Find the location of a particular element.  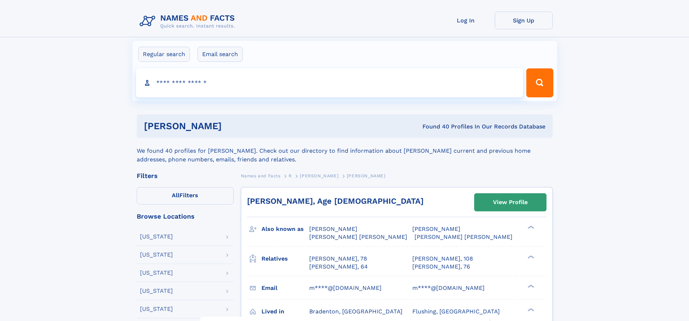

a: Log In is located at coordinates (466, 20).